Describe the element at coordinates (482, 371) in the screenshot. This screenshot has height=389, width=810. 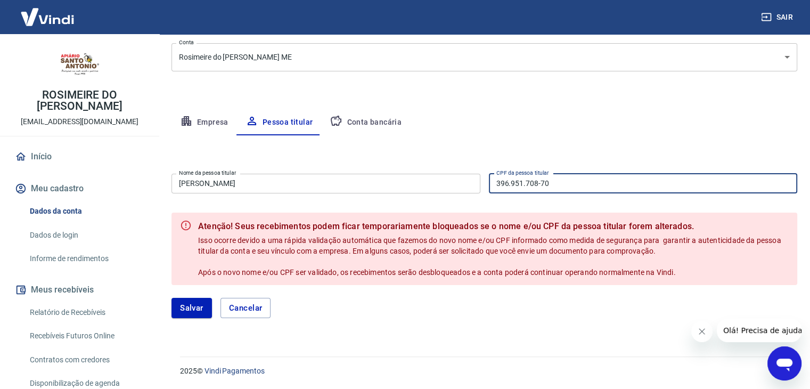
I see `p: 2025 ©` at that location.